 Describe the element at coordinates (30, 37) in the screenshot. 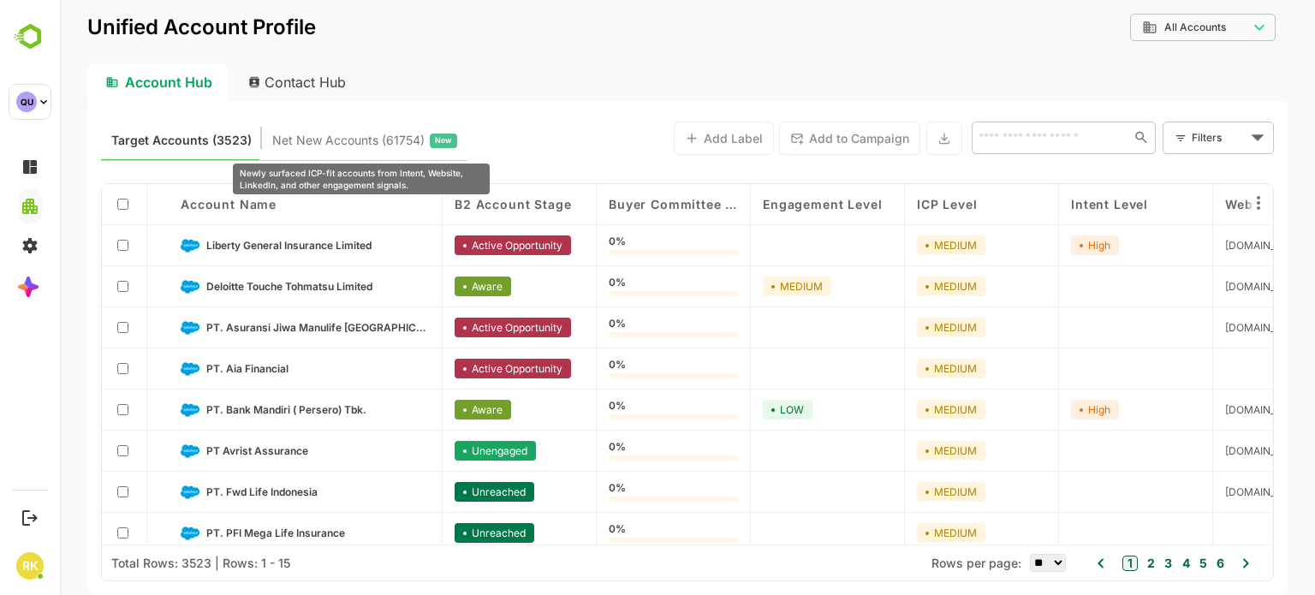

I see `img: BambooboxLogoMark.f1c84d78b4c51b1a7b5f700c9845e183.svg` at that location.